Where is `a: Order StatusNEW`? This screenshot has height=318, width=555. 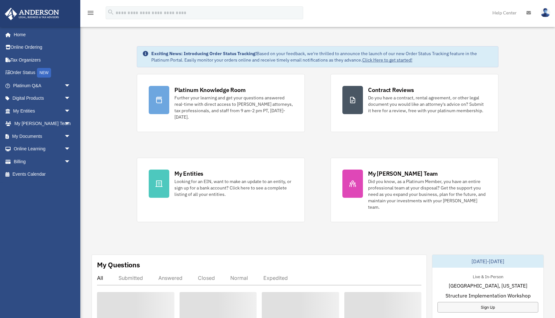
a: Order StatusNEW is located at coordinates (42, 73).